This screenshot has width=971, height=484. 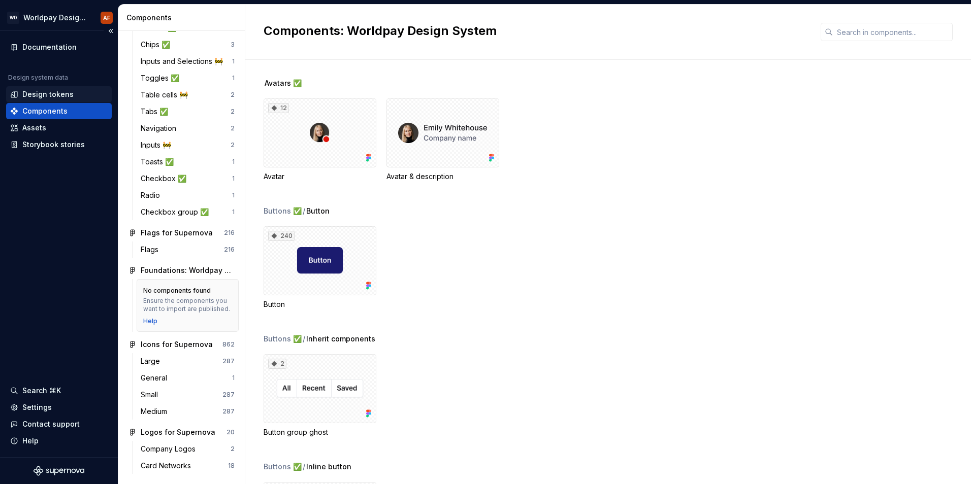 What do you see at coordinates (59, 47) in the screenshot?
I see `a: Documentation` at bounding box center [59, 47].